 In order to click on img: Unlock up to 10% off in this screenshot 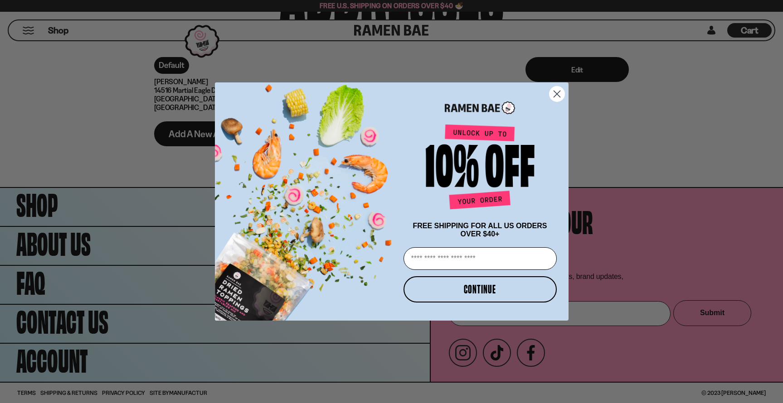, I will do `click(480, 169)`.